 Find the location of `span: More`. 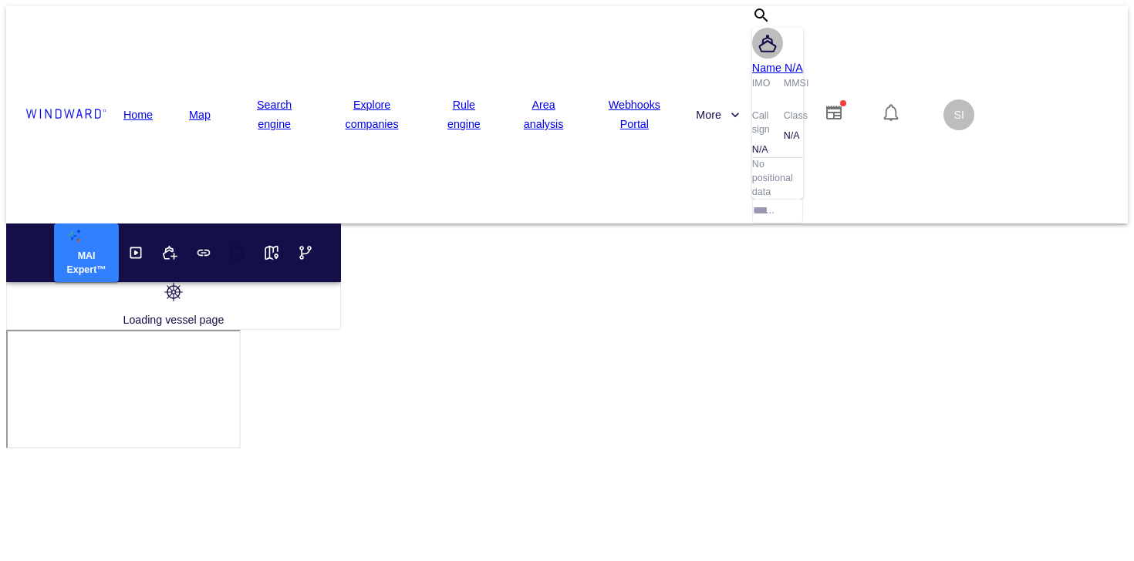

span: More is located at coordinates (717, 115).